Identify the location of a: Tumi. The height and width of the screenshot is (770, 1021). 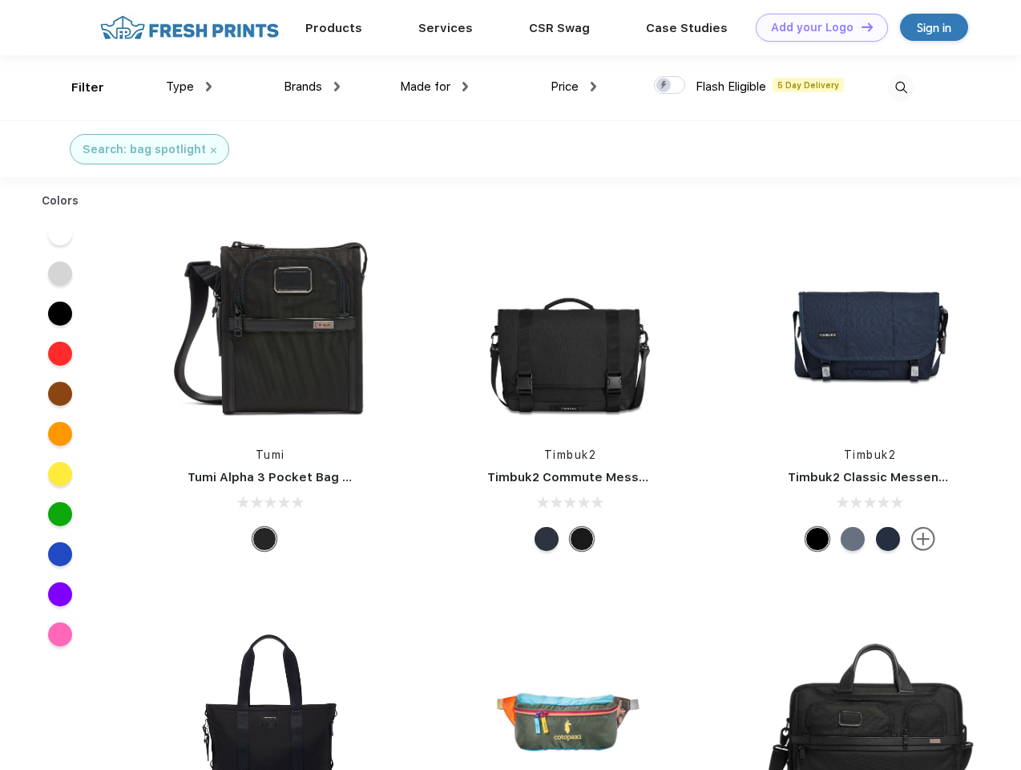
(270, 455).